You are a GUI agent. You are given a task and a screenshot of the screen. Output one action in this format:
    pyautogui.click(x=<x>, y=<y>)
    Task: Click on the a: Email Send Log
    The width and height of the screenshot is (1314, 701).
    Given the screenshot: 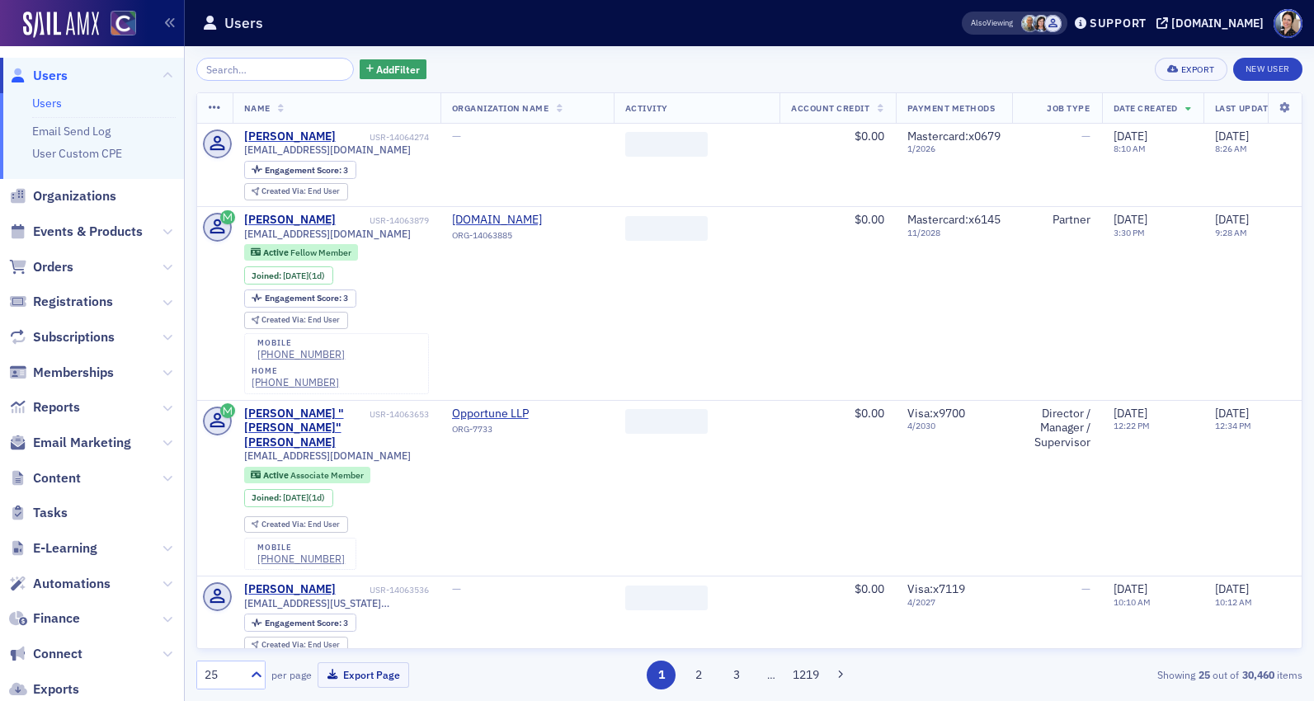 What is the action you would take?
    pyautogui.click(x=71, y=131)
    